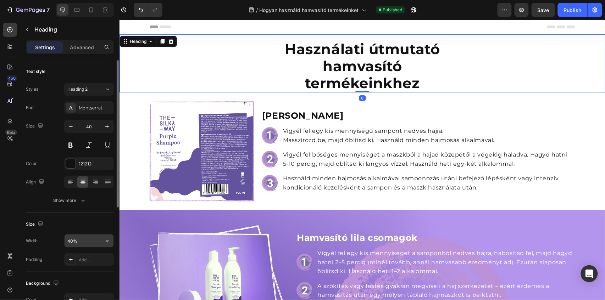 Image resolution: width=605 pixels, height=300 pixels. I want to click on button: 7, so click(28, 10).